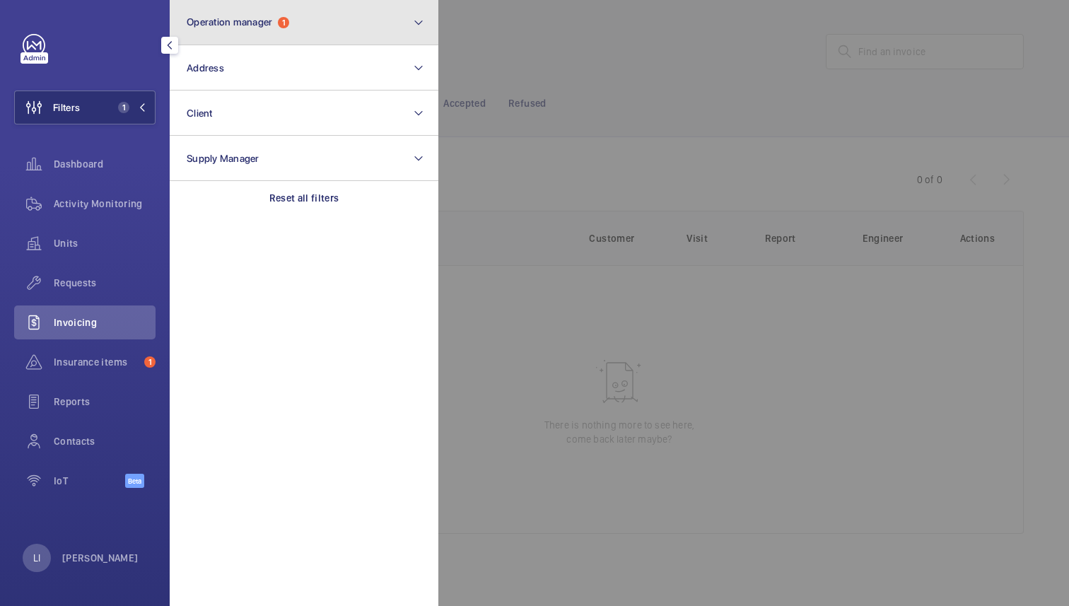  Describe the element at coordinates (105, 204) in the screenshot. I see `span: Activity Monitoring` at that location.